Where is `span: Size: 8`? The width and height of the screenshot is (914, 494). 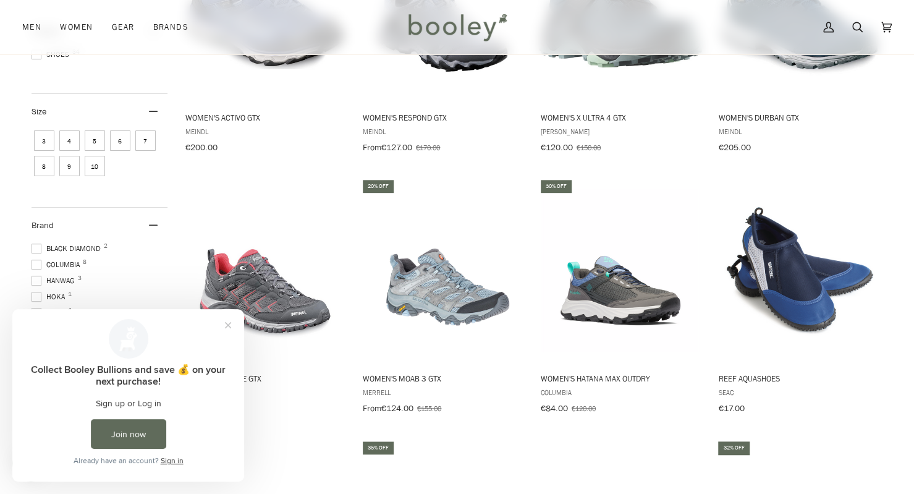 span: Size: 8 is located at coordinates (44, 166).